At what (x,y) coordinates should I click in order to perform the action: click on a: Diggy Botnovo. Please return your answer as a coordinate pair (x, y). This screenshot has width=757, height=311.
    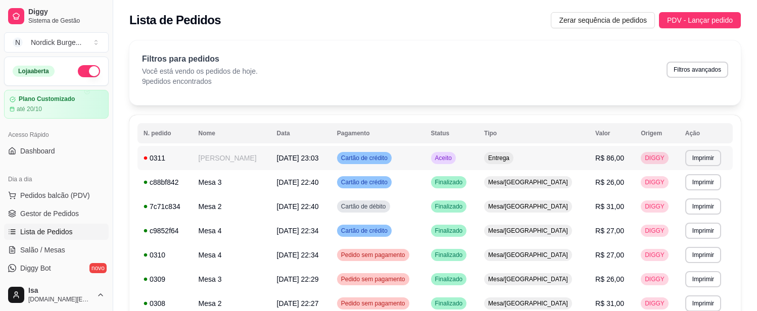
    Looking at the image, I should click on (56, 268).